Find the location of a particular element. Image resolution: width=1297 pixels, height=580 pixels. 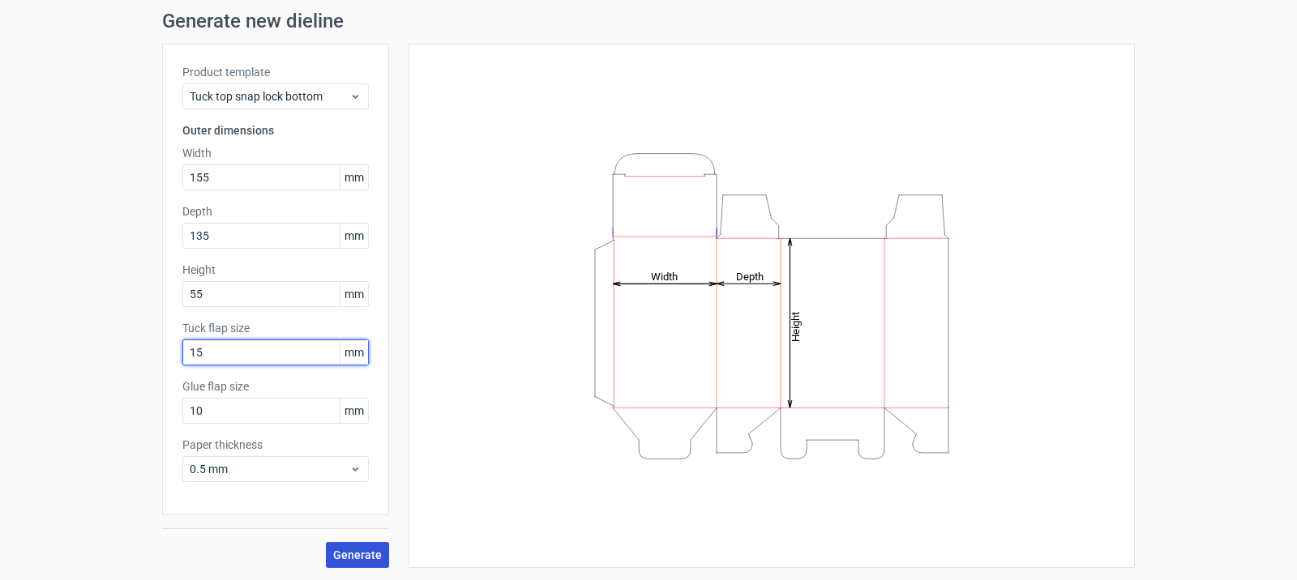

span: Generate is located at coordinates (357, 555).